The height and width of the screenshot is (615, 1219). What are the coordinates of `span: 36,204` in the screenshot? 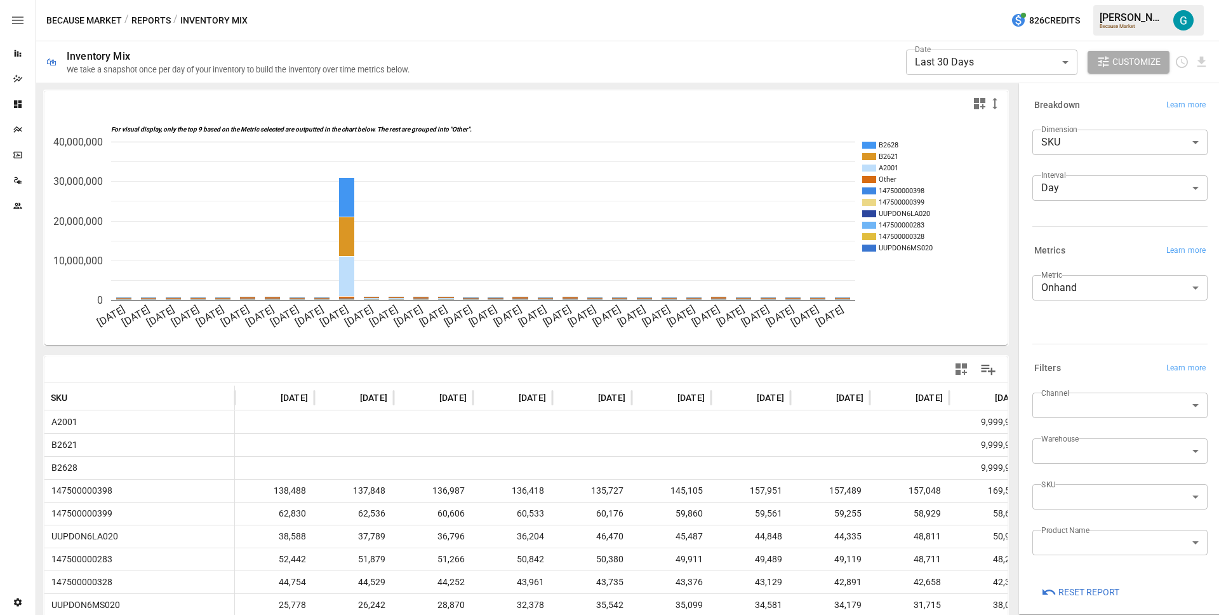 It's located at (512, 536).